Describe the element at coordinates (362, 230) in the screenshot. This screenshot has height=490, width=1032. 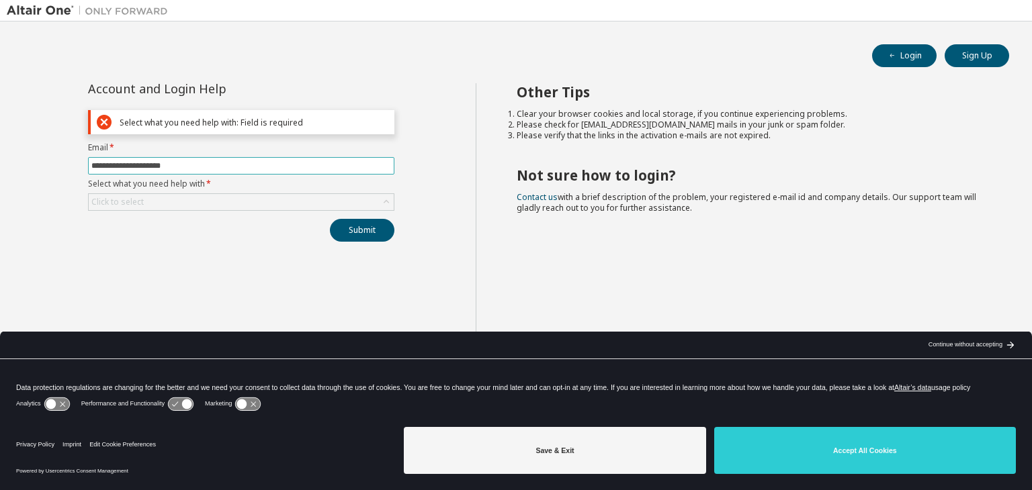
I see `button: Submit` at that location.